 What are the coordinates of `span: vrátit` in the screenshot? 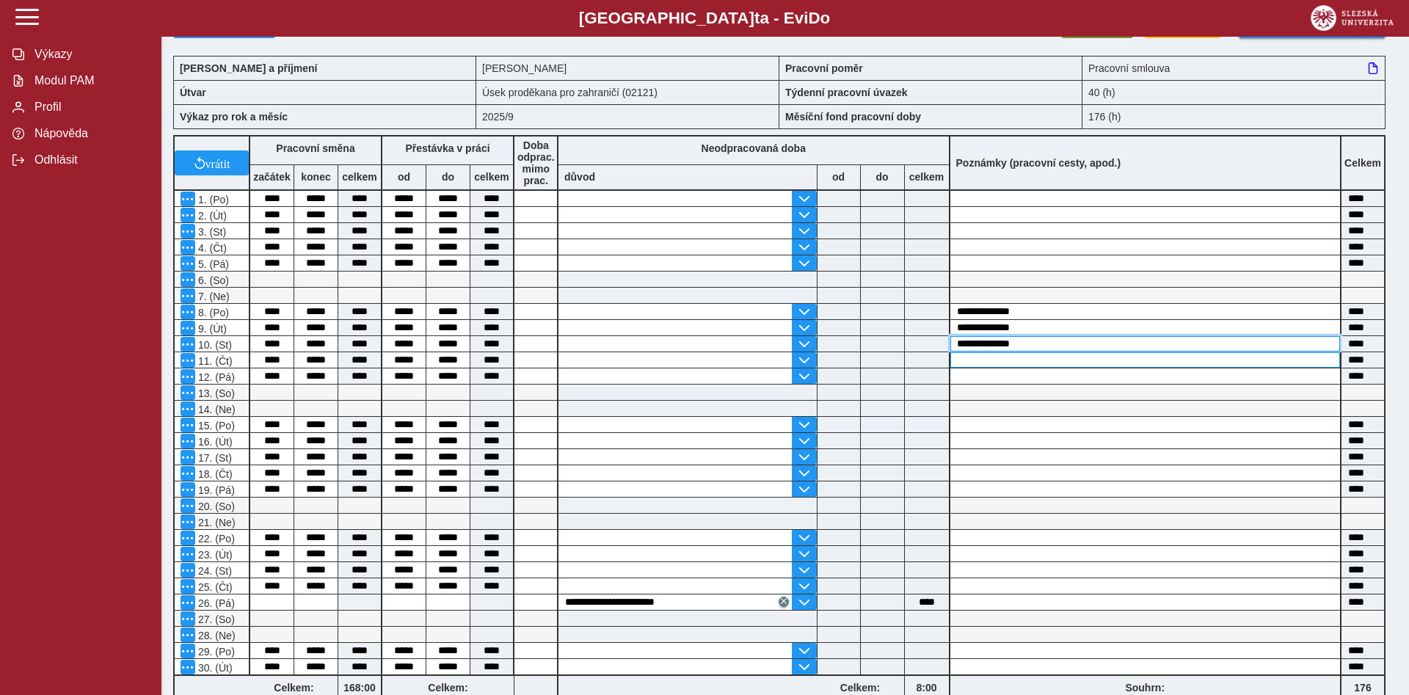 It's located at (218, 163).